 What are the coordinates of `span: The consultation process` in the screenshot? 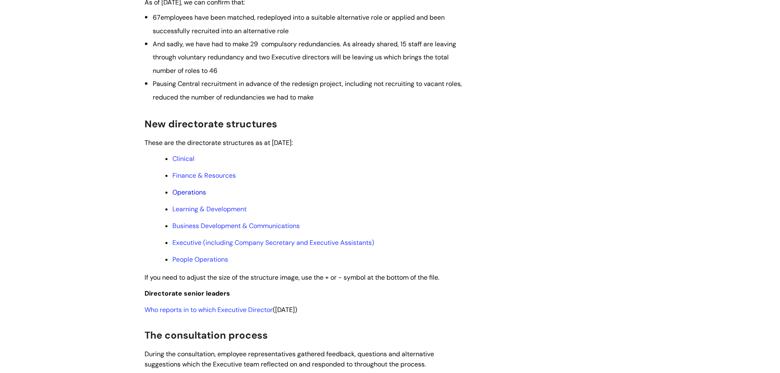 It's located at (206, 335).